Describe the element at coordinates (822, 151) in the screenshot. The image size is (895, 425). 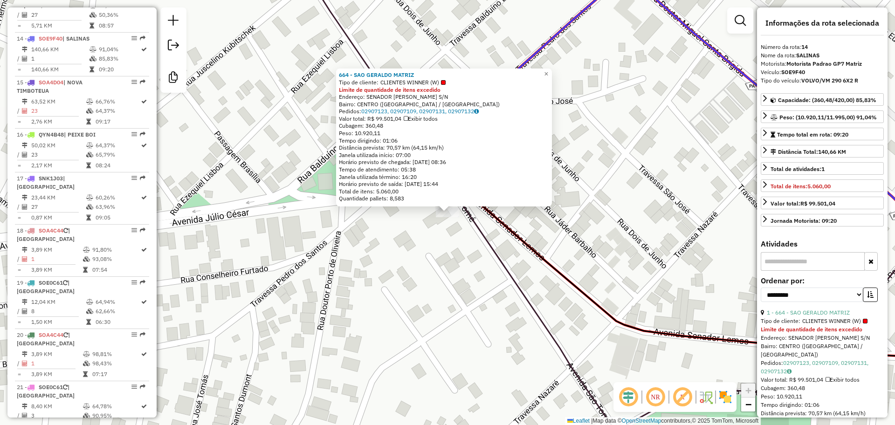
I see `a: Distância Total:140,66 KM` at that location.